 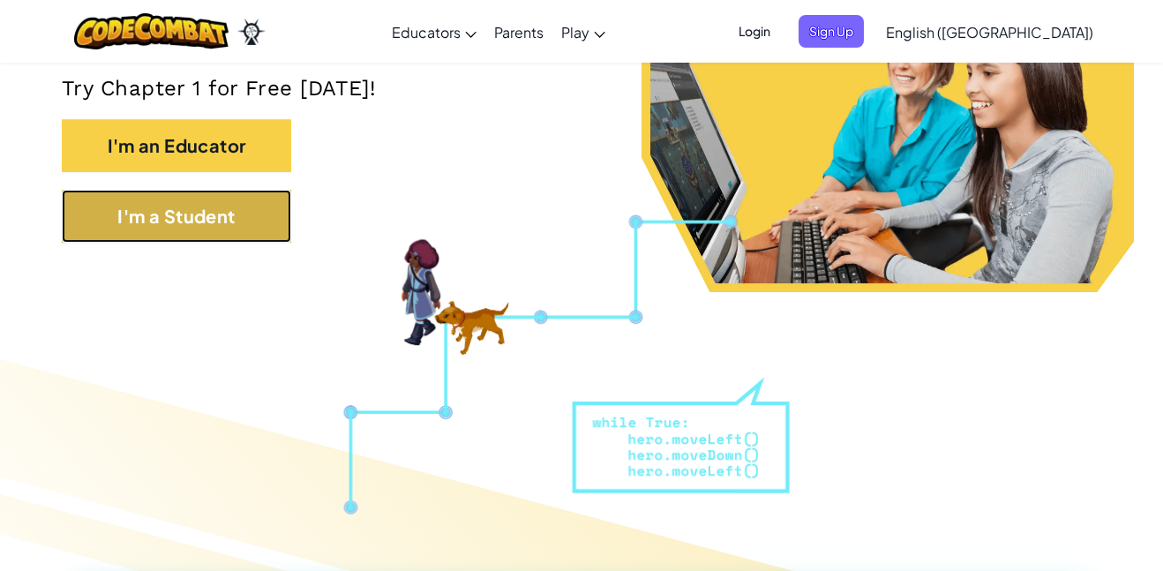 What do you see at coordinates (575, 32) in the screenshot?
I see `span: Play` at bounding box center [575, 32].